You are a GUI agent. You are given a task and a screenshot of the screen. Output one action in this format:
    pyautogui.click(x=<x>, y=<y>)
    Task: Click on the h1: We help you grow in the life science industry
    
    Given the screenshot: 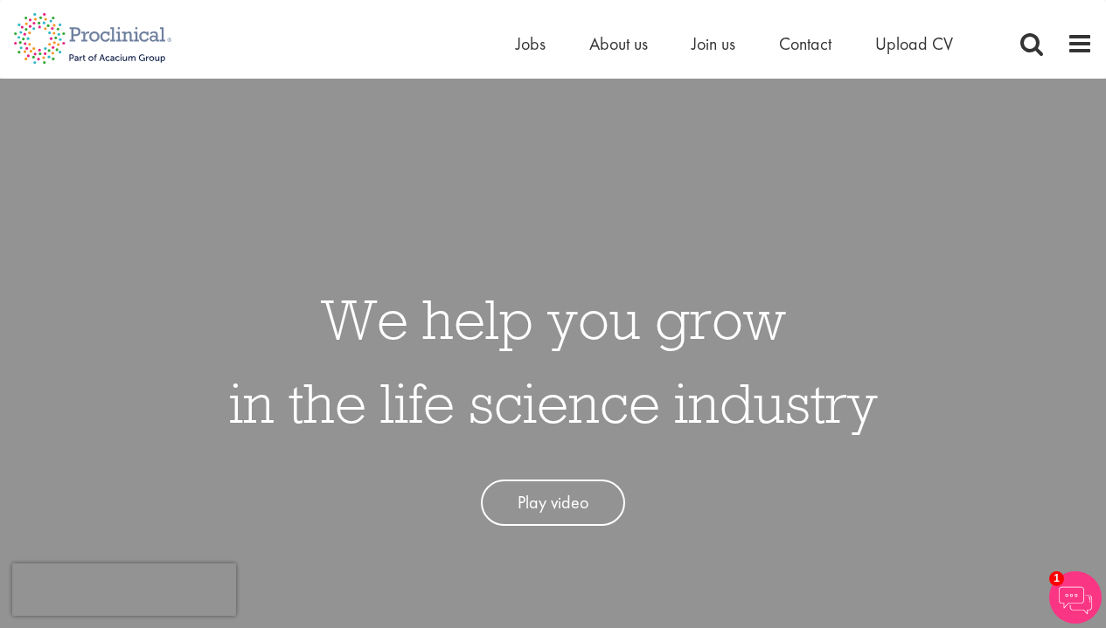 What is the action you would take?
    pyautogui.click(x=553, y=361)
    